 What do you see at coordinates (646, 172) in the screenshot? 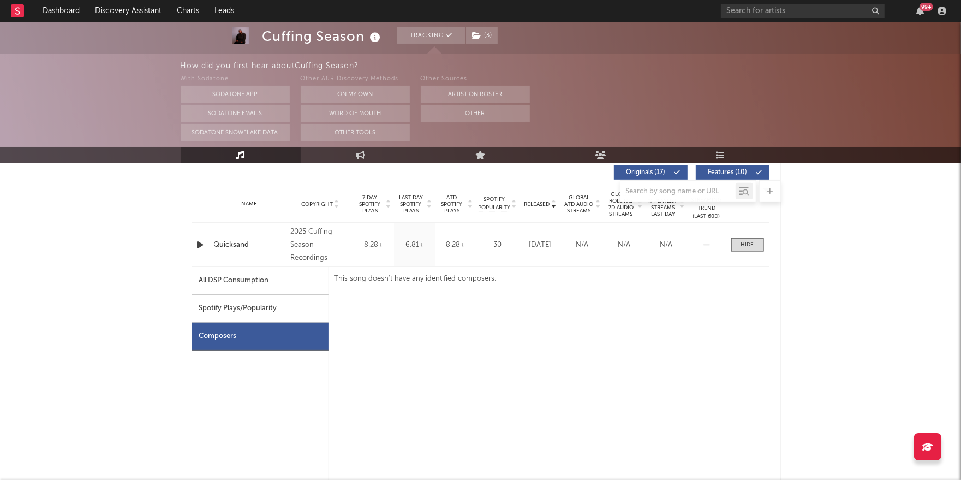
I see `span: Originals ( 17 )` at bounding box center [646, 172].